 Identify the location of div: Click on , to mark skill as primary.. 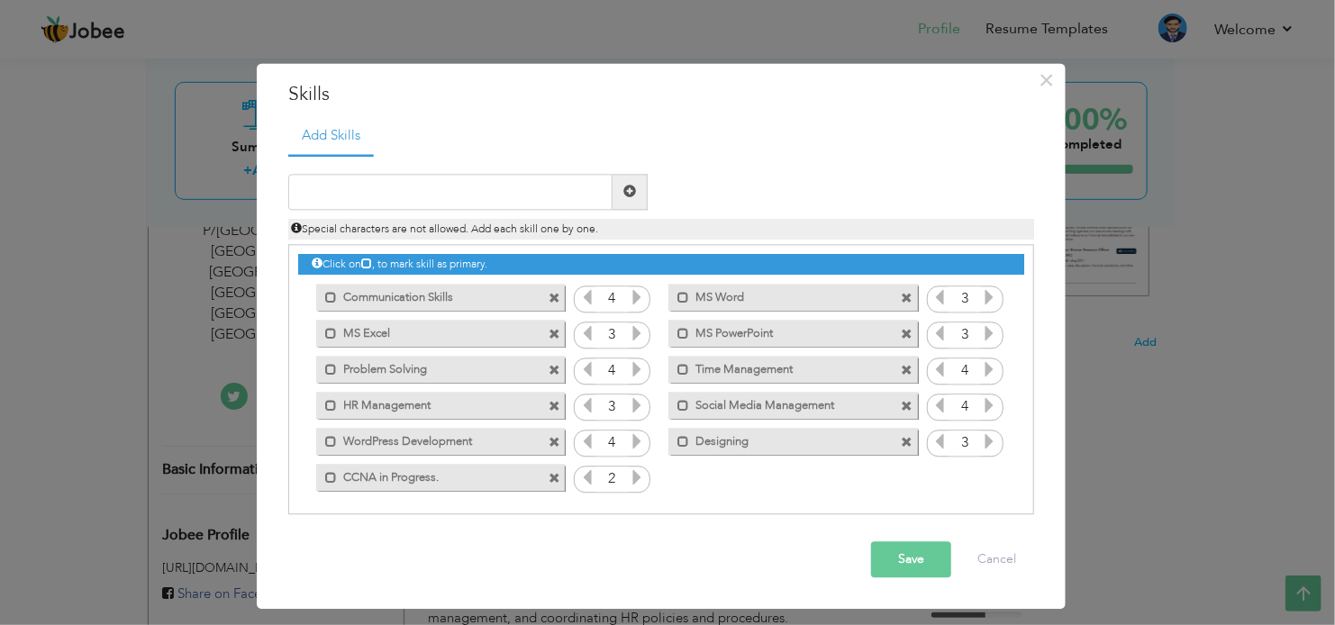
(661, 264).